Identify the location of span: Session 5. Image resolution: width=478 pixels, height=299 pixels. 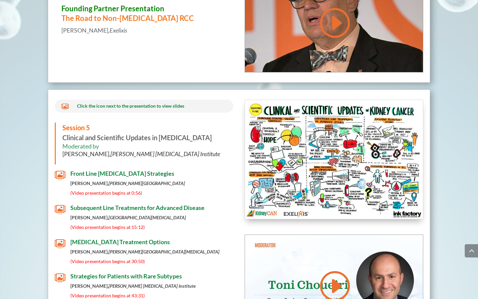
(76, 127).